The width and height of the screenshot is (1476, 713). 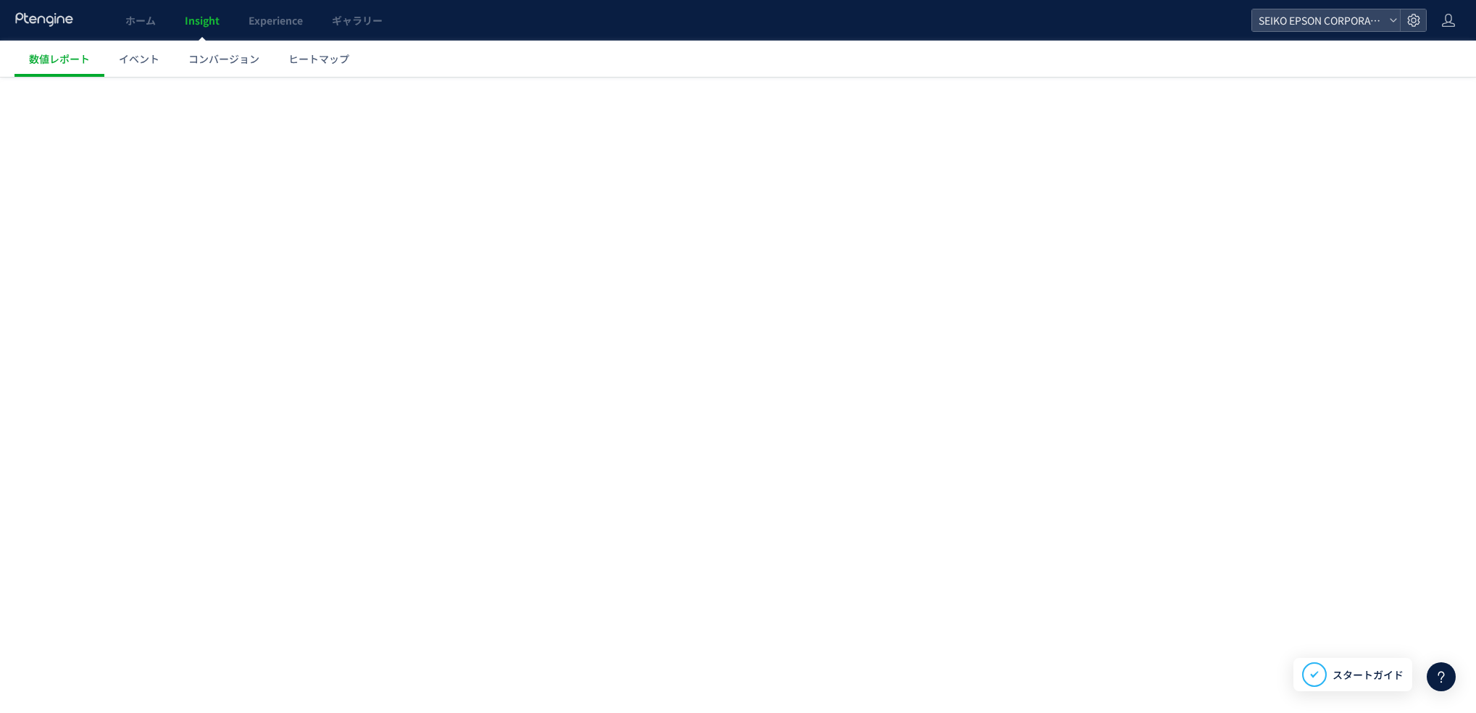 What do you see at coordinates (59, 59) in the screenshot?
I see `span: 数値レポート` at bounding box center [59, 59].